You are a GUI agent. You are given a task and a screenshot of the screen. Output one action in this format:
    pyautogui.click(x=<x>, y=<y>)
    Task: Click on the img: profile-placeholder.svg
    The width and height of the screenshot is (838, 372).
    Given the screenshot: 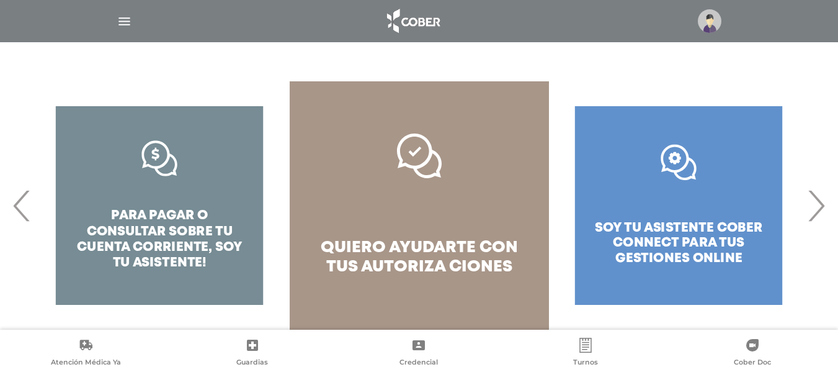 What is the action you would take?
    pyautogui.click(x=710, y=21)
    